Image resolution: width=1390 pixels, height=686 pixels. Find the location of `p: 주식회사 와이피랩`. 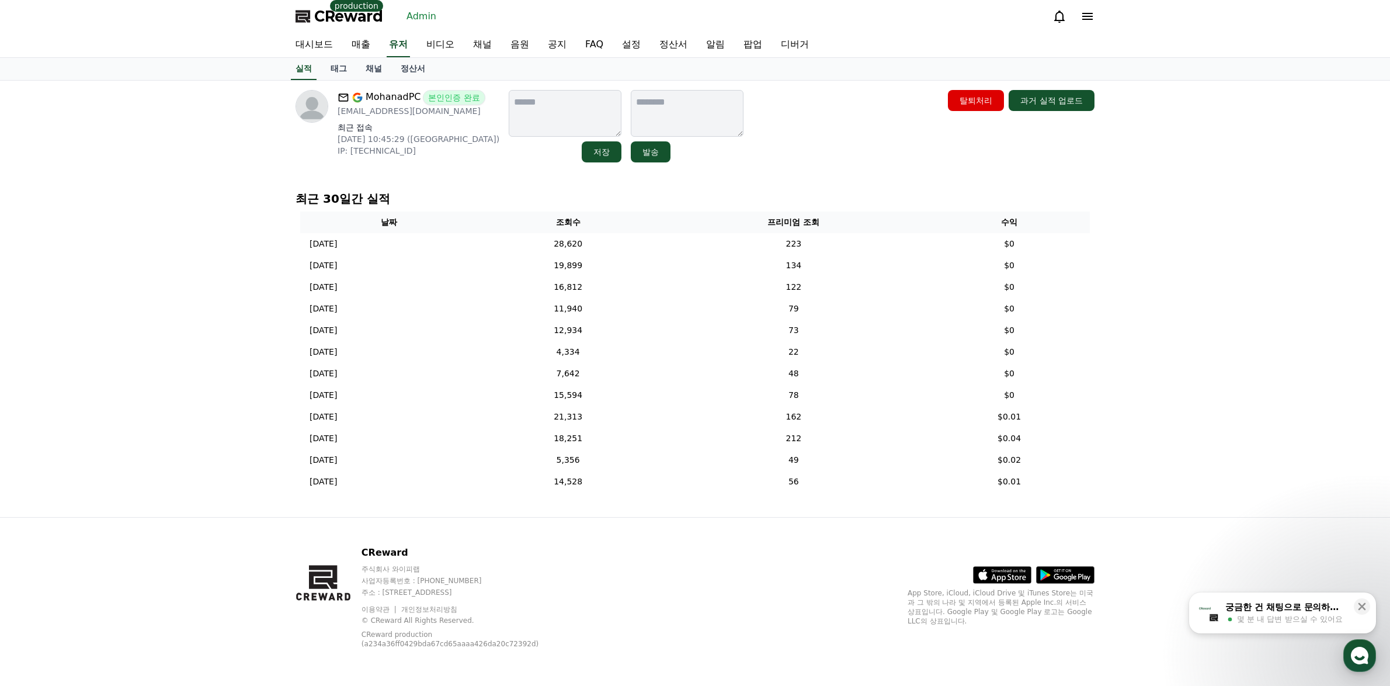

p: 주식회사 와이피랩 is located at coordinates (464, 569).